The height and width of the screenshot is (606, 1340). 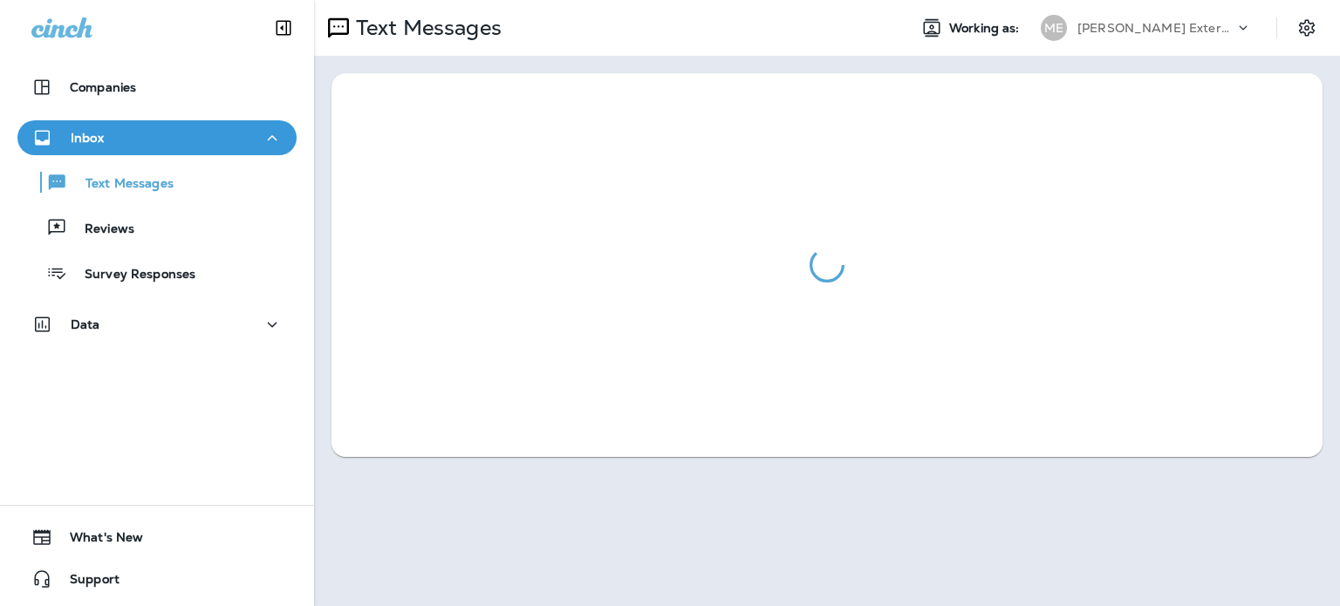 I want to click on button: Text Messages, so click(x=157, y=182).